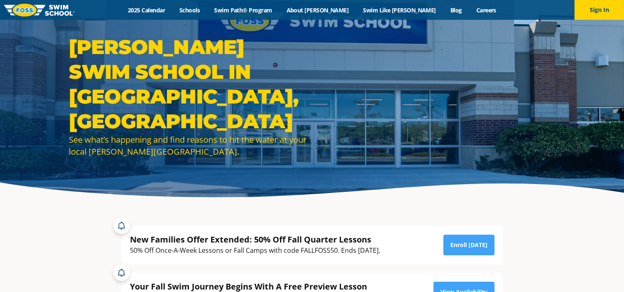 The image size is (624, 292). I want to click on a: Swim Path® Program, so click(243, 10).